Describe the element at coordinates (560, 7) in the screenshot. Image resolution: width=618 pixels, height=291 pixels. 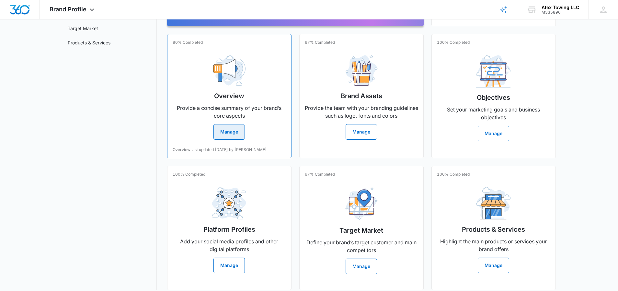
I see `div: account name` at that location.